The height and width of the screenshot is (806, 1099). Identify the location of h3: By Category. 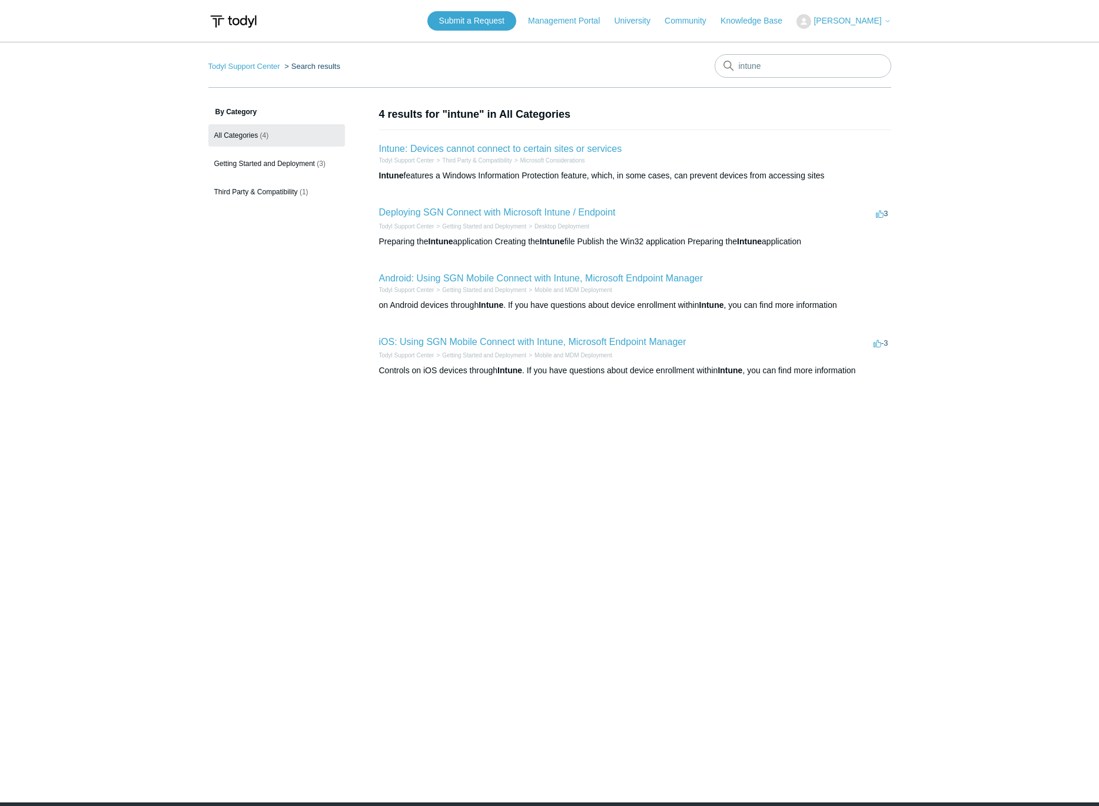
(277, 112).